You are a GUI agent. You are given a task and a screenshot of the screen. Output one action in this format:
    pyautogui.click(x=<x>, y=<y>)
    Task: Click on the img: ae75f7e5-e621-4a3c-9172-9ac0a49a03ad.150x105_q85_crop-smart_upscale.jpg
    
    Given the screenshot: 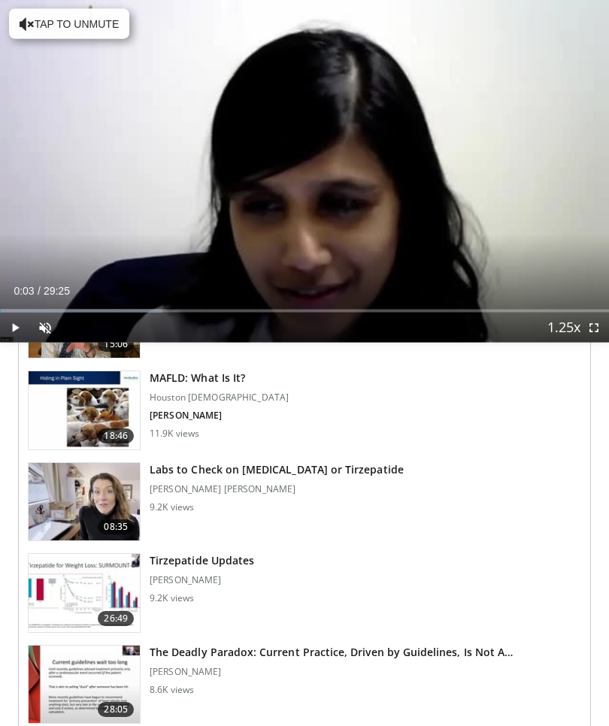 What is the action you would take?
    pyautogui.click(x=84, y=503)
    